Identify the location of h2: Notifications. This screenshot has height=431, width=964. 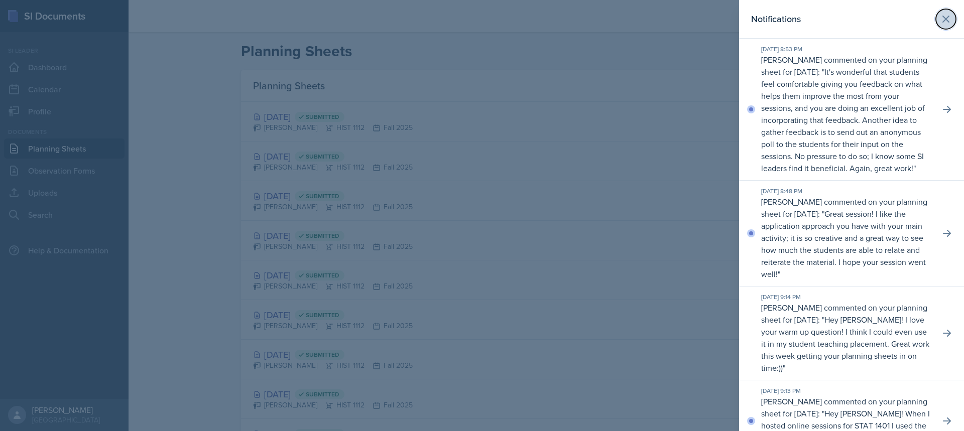
(775, 19).